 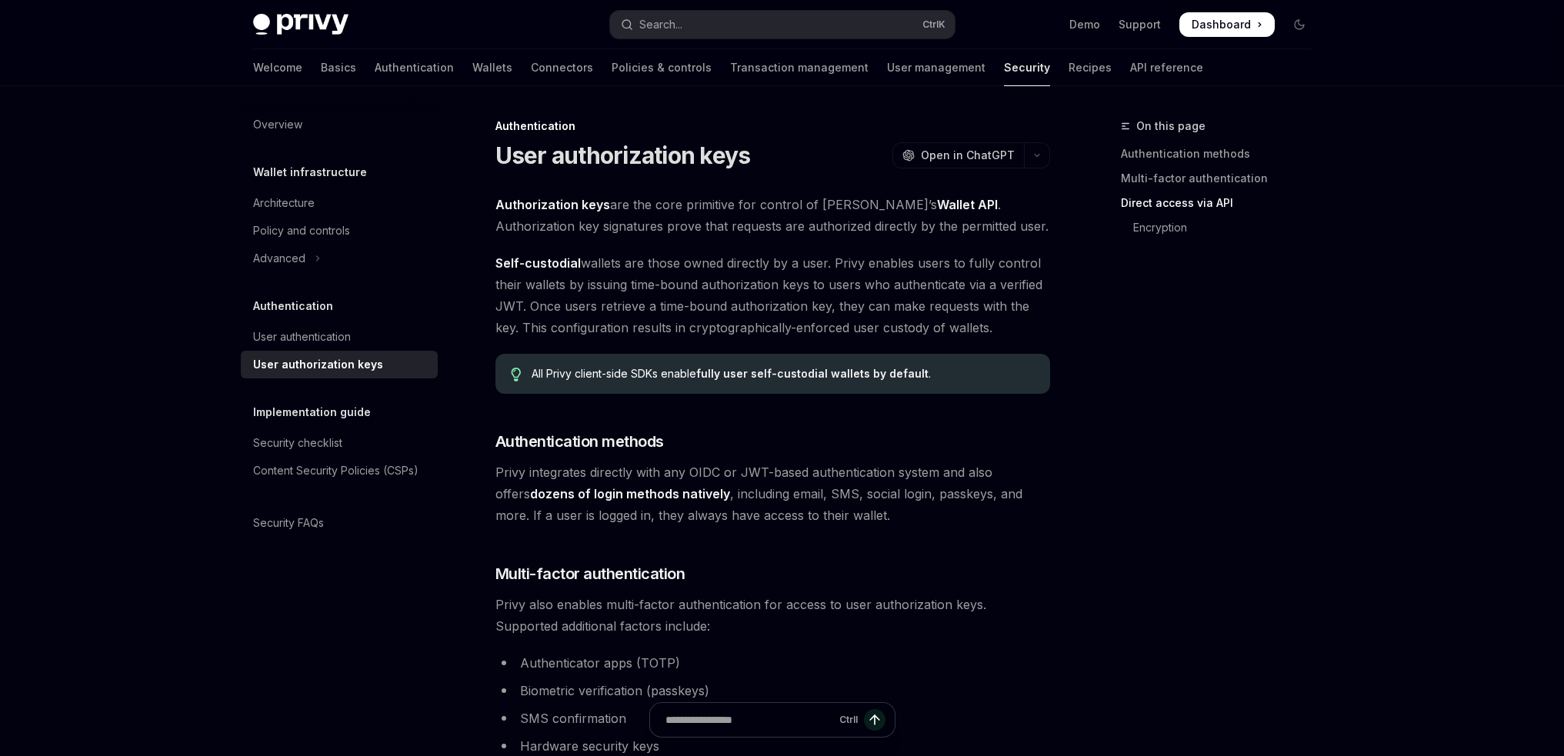 What do you see at coordinates (630, 494) in the screenshot?
I see `a: dozens of login methods natively` at bounding box center [630, 494].